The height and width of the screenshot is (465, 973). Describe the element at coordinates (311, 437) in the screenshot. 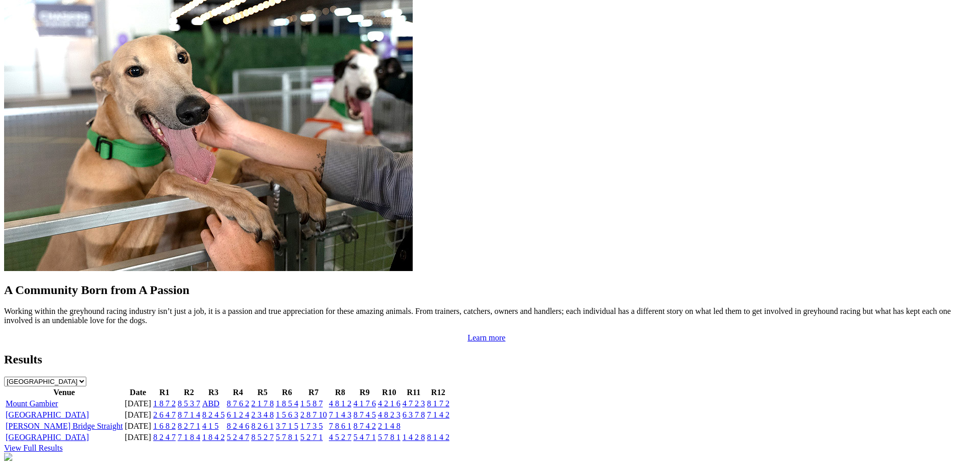

I see `a: 5 2 7 1` at that location.